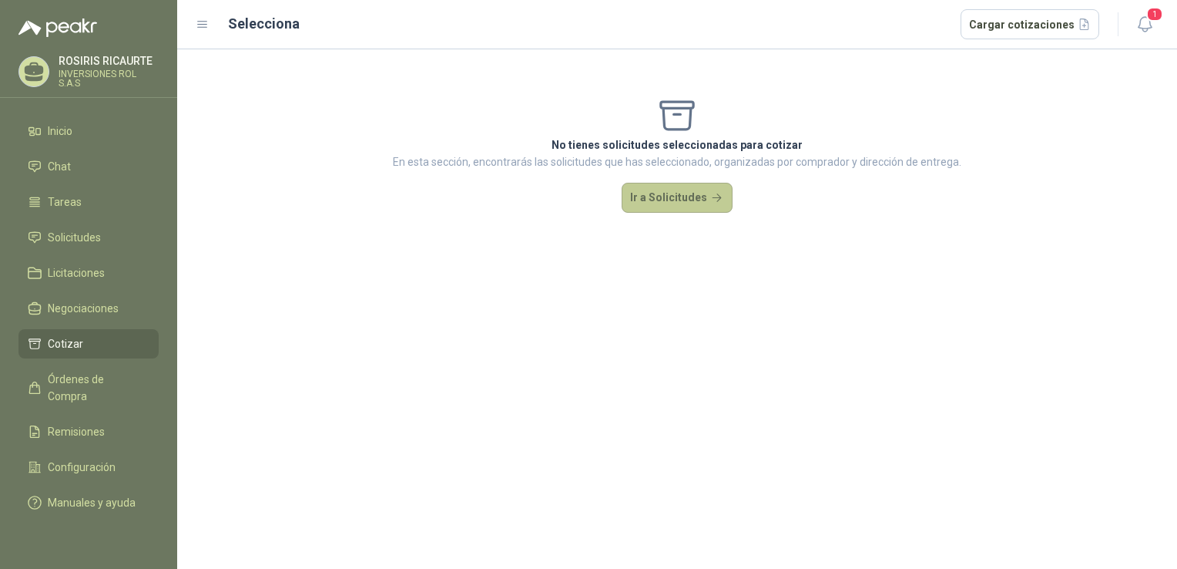 This screenshot has width=1177, height=569. Describe the element at coordinates (109, 79) in the screenshot. I see `p: INVERSIONES ROL S.A.S` at that location.